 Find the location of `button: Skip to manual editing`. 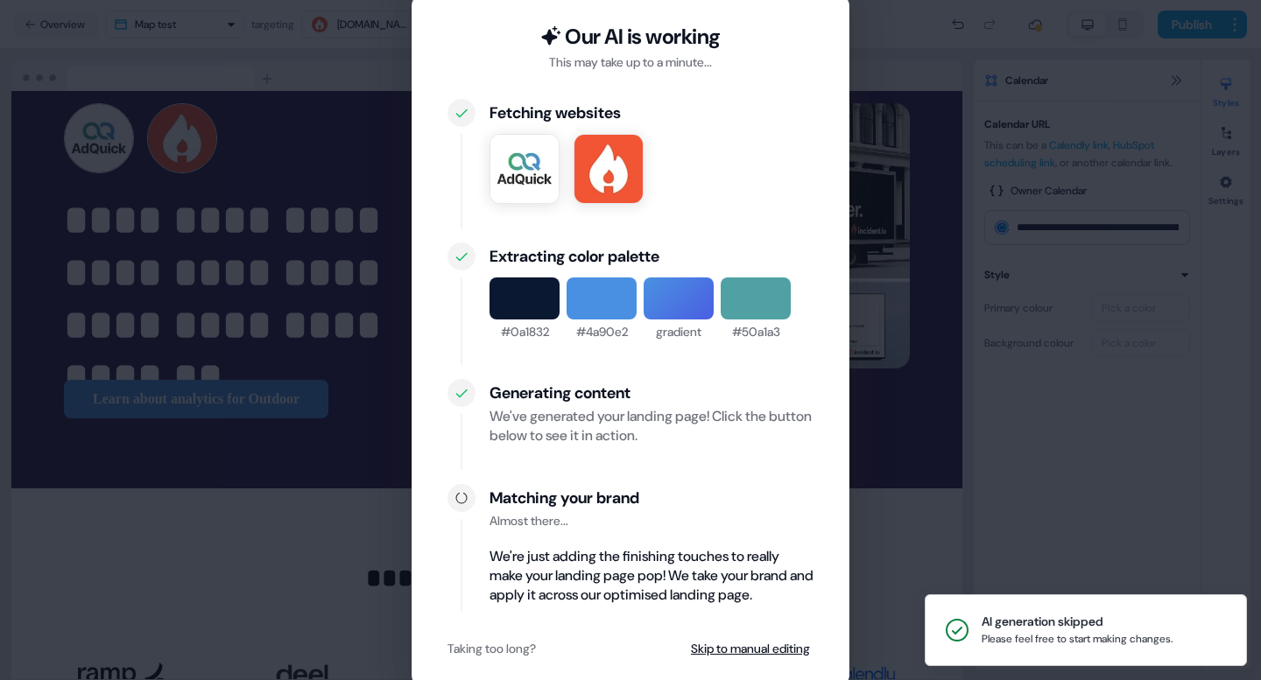

button: Skip to manual editing is located at coordinates (750, 649).